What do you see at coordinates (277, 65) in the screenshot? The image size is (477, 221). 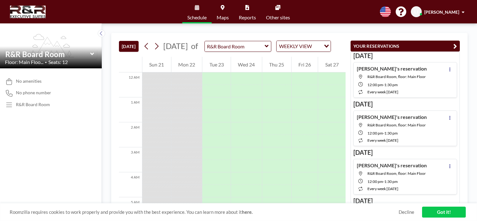 I see `div: Thu 25` at bounding box center [277, 65].